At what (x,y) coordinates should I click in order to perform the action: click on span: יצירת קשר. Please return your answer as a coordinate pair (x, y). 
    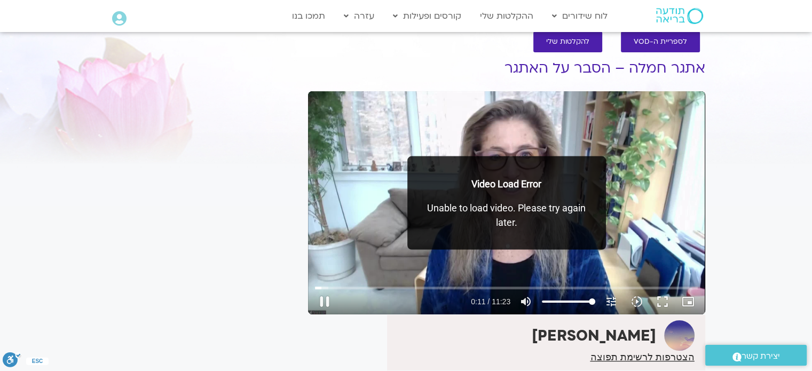
    Looking at the image, I should click on (760, 356).